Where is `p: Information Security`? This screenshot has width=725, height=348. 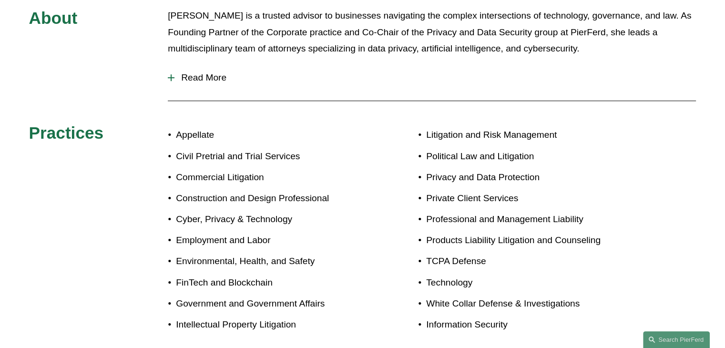
p: Information Security is located at coordinates (533, 325).